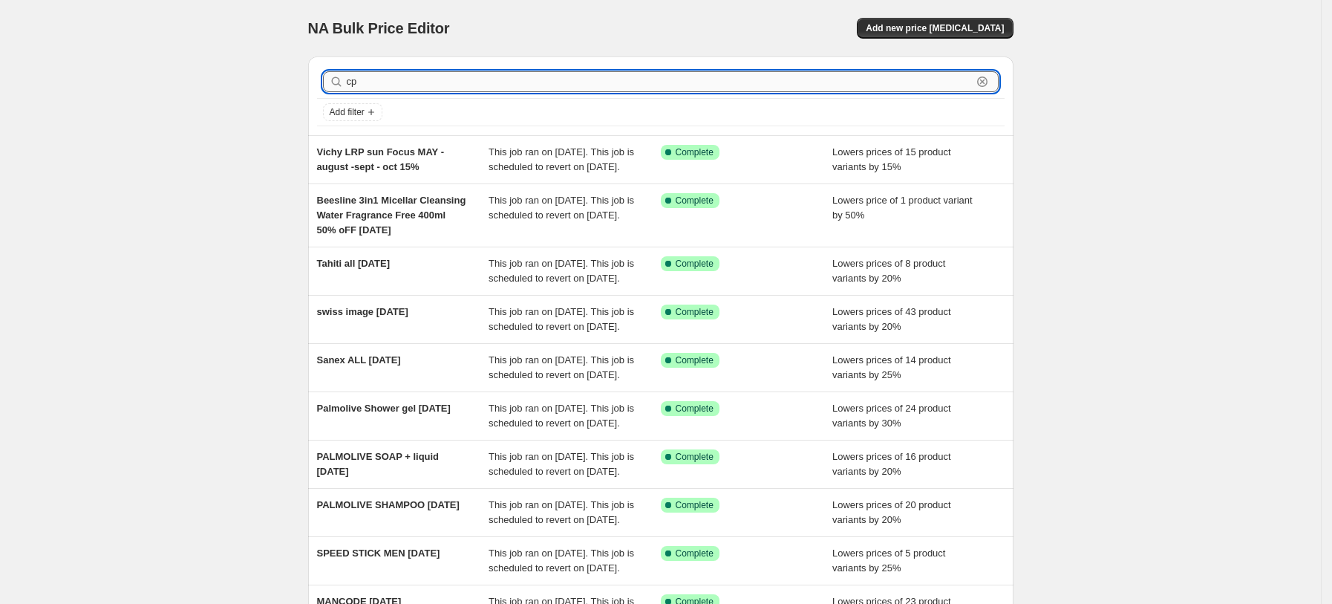 The width and height of the screenshot is (1332, 604). I want to click on button: Clear, so click(982, 82).